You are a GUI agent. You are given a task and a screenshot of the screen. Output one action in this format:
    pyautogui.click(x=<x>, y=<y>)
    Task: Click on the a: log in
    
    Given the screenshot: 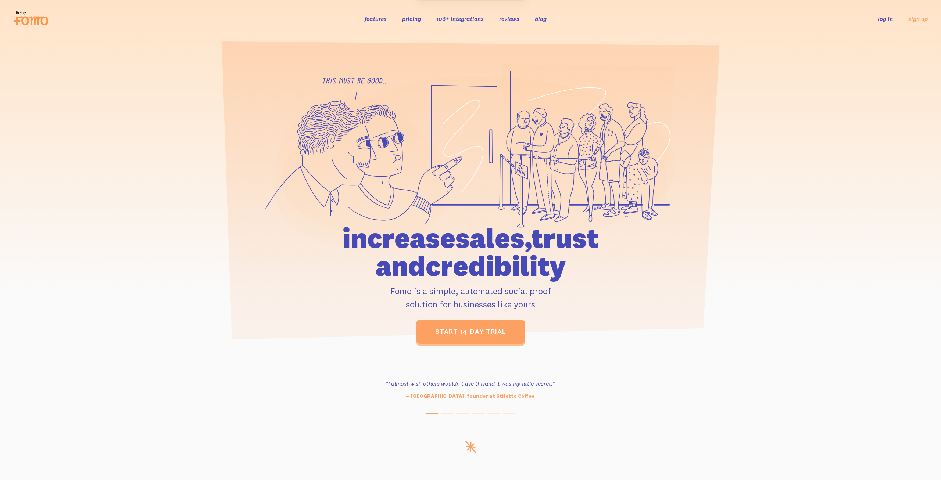 What is the action you would take?
    pyautogui.click(x=885, y=19)
    